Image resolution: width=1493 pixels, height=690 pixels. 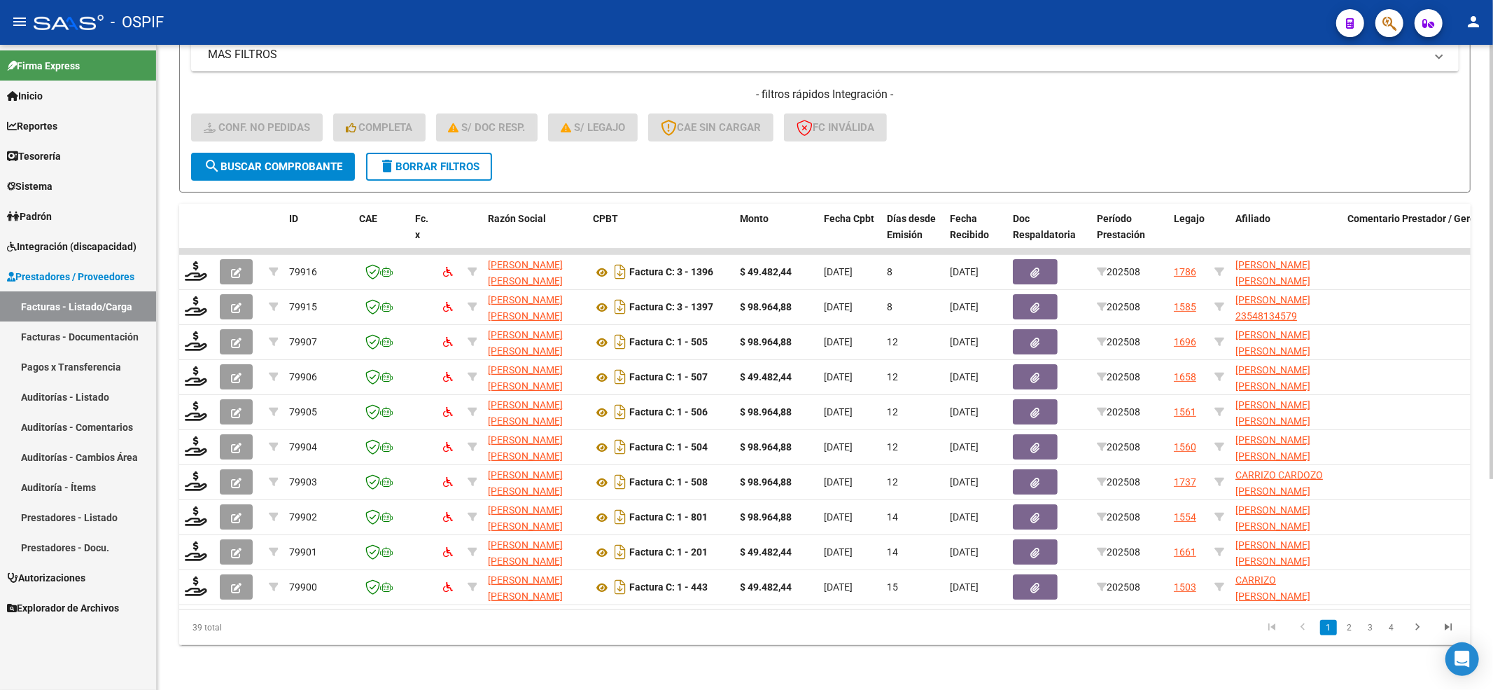 I want to click on a: 2, so click(x=1350, y=627).